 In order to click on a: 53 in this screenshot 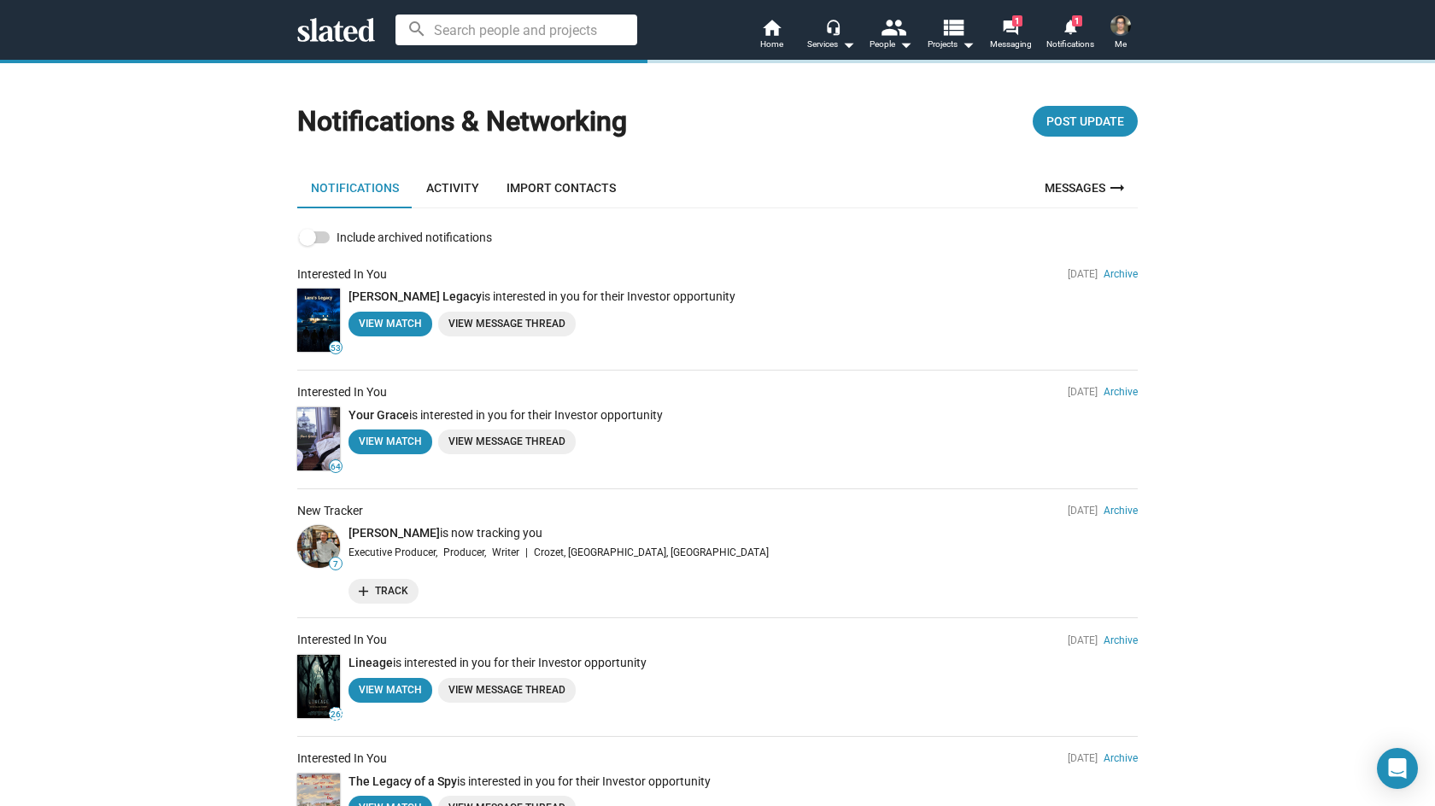, I will do `click(319, 320)`.